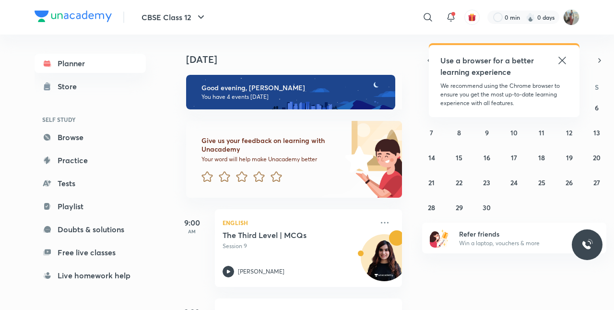 Image resolution: width=614 pixels, height=310 pixels. What do you see at coordinates (90, 206) in the screenshot?
I see `a: Playlist` at bounding box center [90, 206].